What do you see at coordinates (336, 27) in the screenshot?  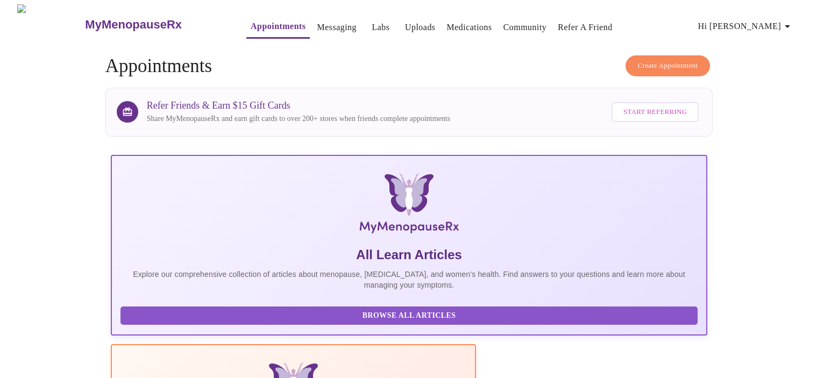 I see `a: Messaging` at bounding box center [336, 27].